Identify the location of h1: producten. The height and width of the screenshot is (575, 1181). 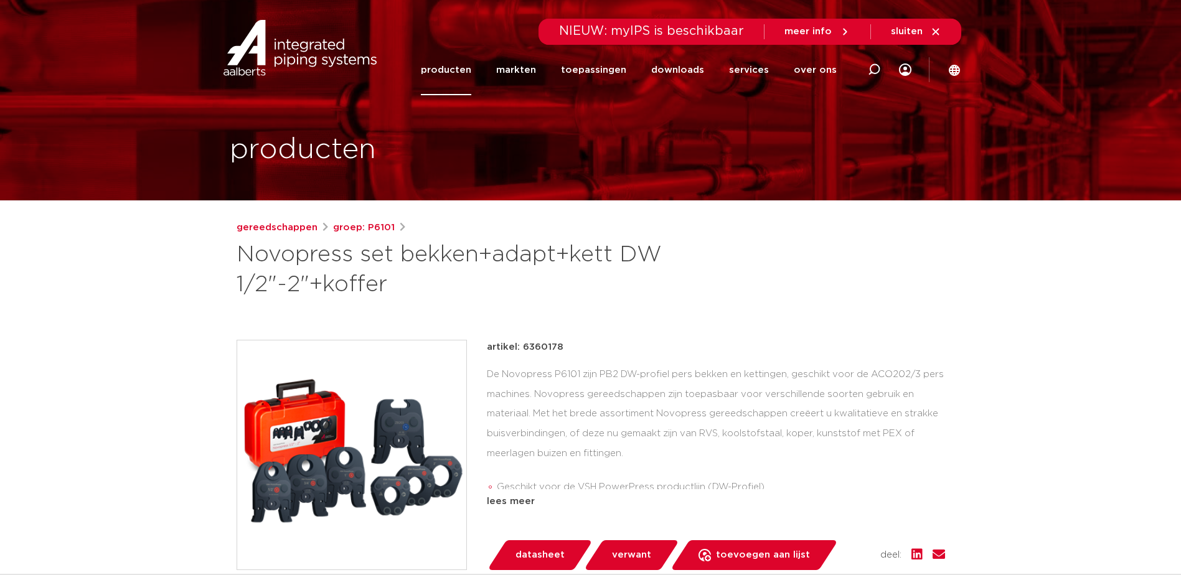
(303, 150).